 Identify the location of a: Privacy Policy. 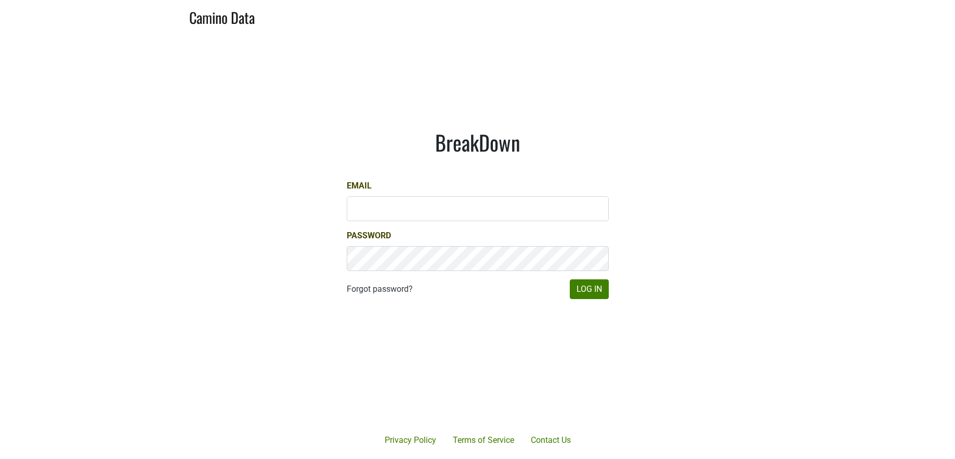
(410, 441).